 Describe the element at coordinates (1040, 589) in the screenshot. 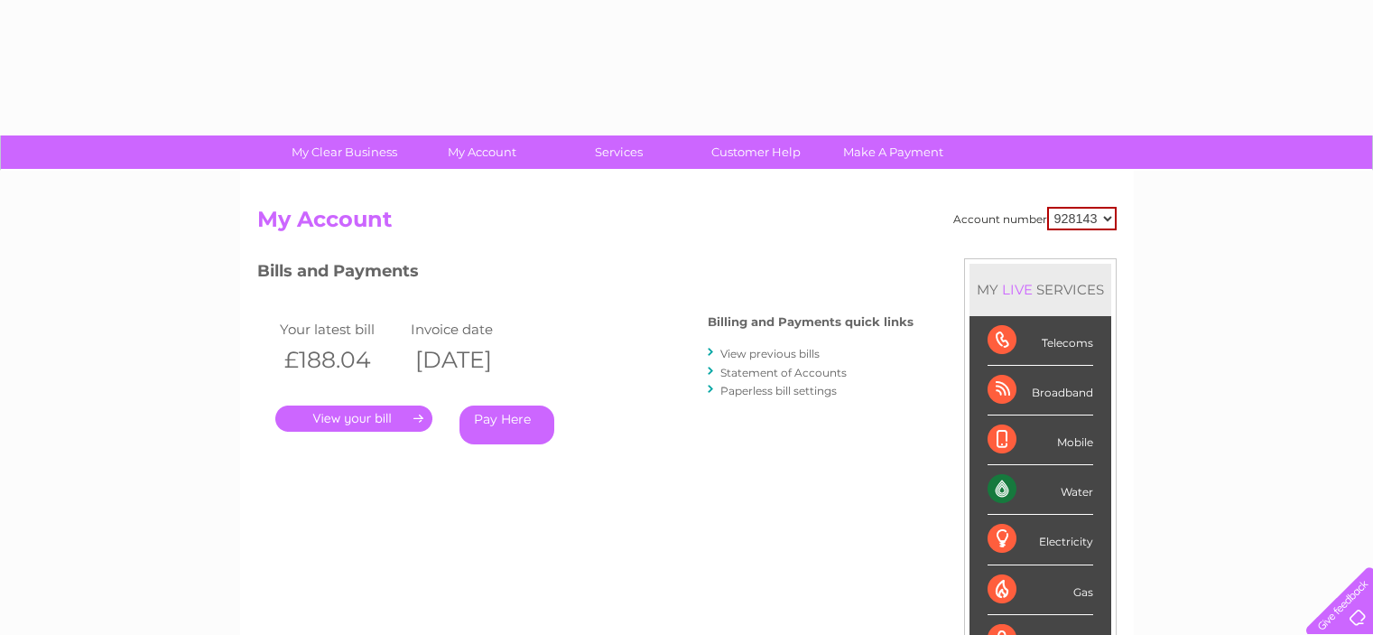

I see `div: Gas` at that location.